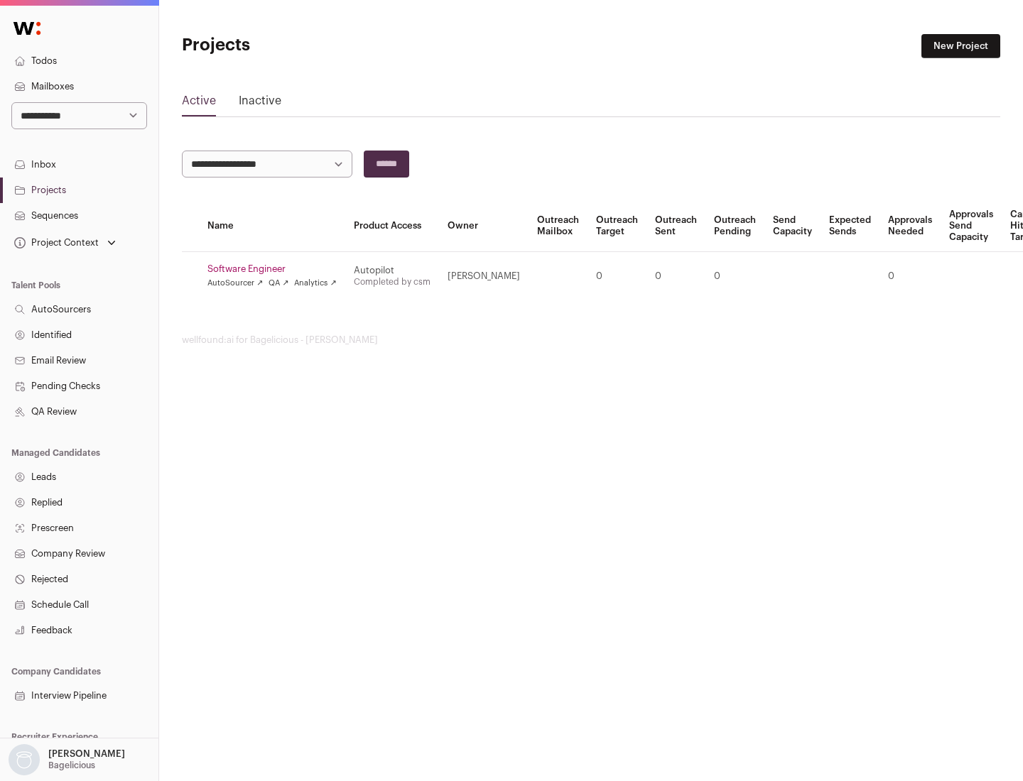 Image resolution: width=1023 pixels, height=781 pixels. I want to click on p: Bagelicious, so click(72, 766).